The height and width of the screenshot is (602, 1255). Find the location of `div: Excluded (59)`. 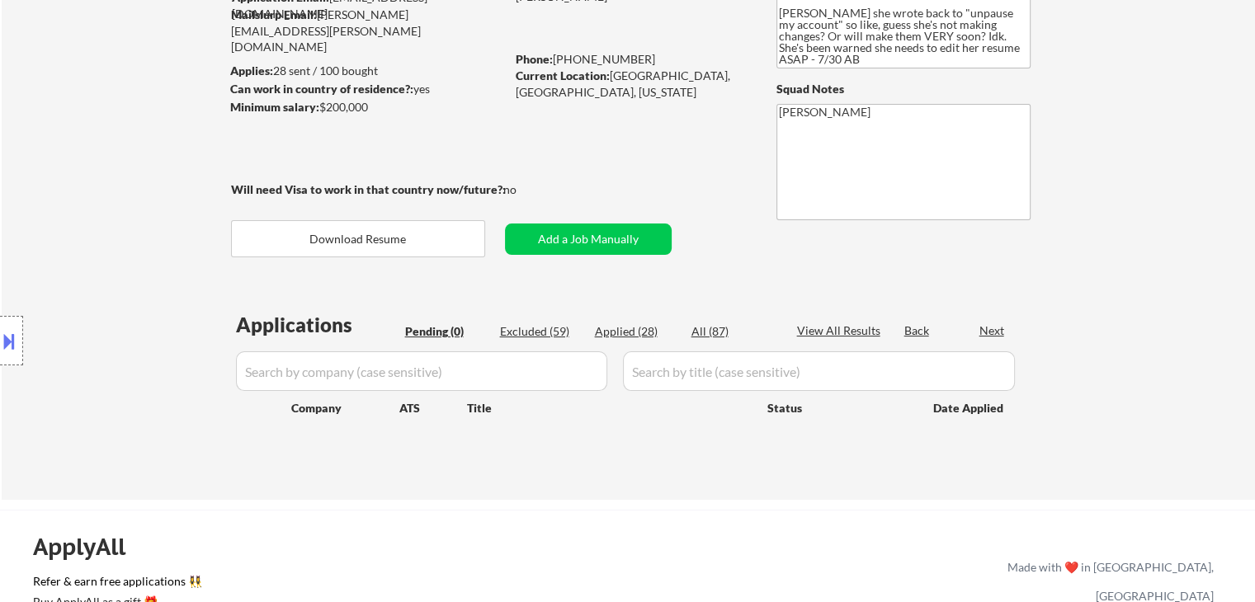

div: Excluded (59) is located at coordinates (541, 332).